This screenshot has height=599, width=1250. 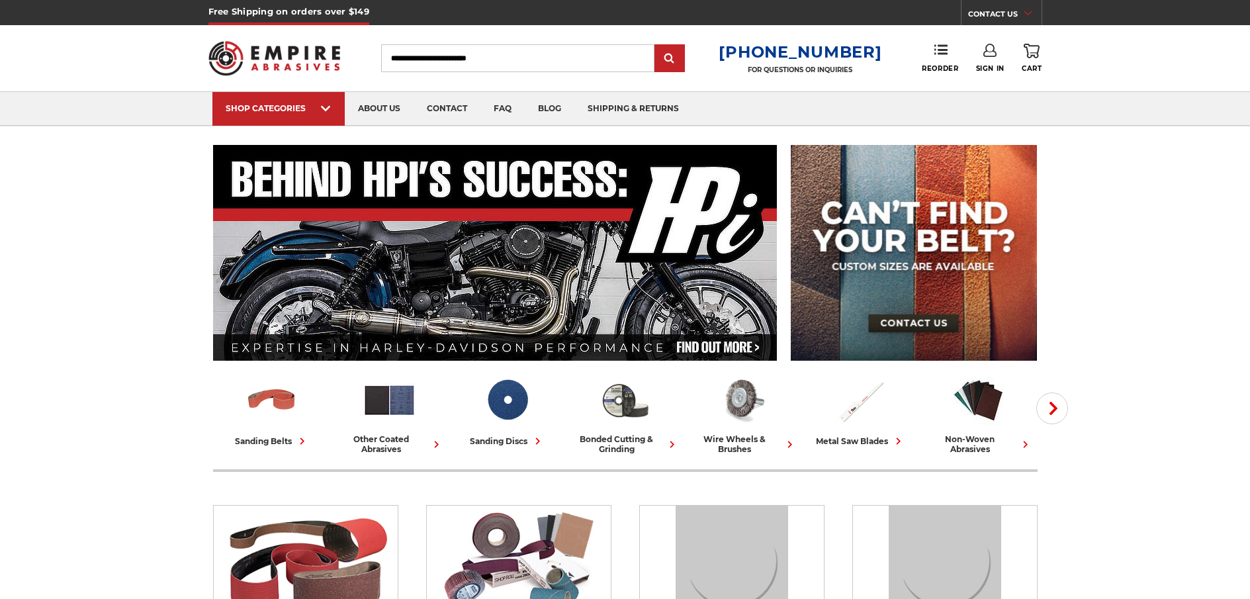 I want to click on img: Bonded Cutting & Grinding, so click(x=624, y=400).